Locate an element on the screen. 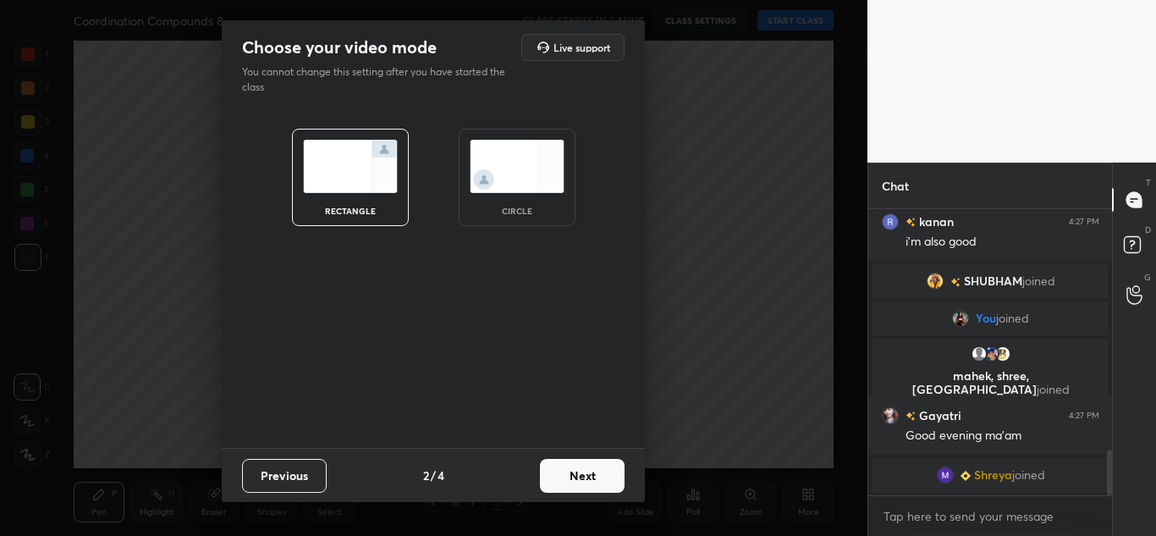 Image resolution: width=1156 pixels, height=536 pixels. div: circle is located at coordinates (517, 211).